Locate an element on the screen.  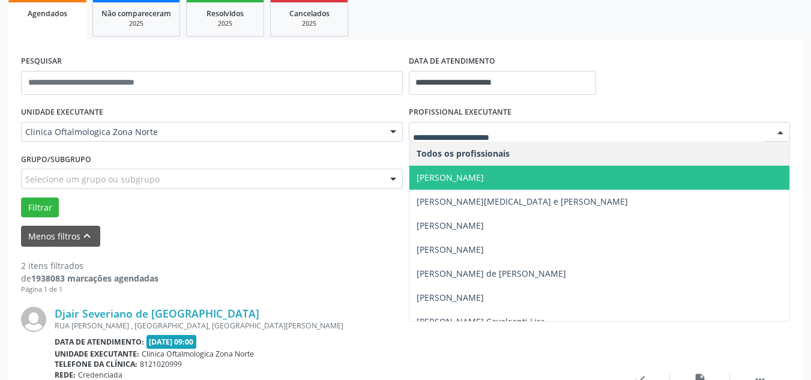
b: Telefone da clínica: is located at coordinates (96, 364).